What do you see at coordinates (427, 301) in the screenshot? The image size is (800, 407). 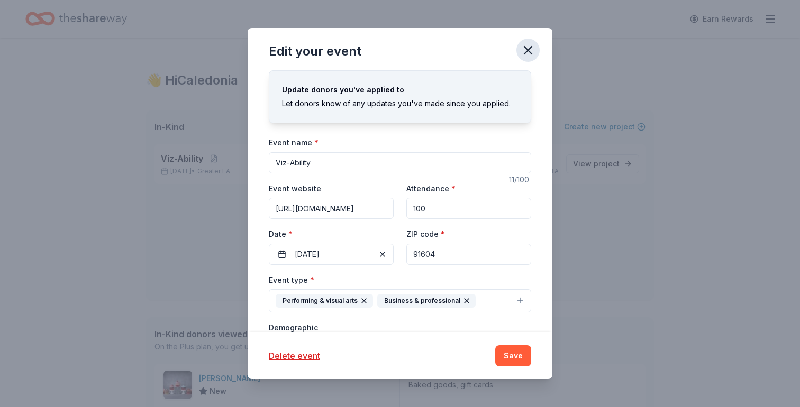 I see `div: Business & professional` at bounding box center [427, 301].